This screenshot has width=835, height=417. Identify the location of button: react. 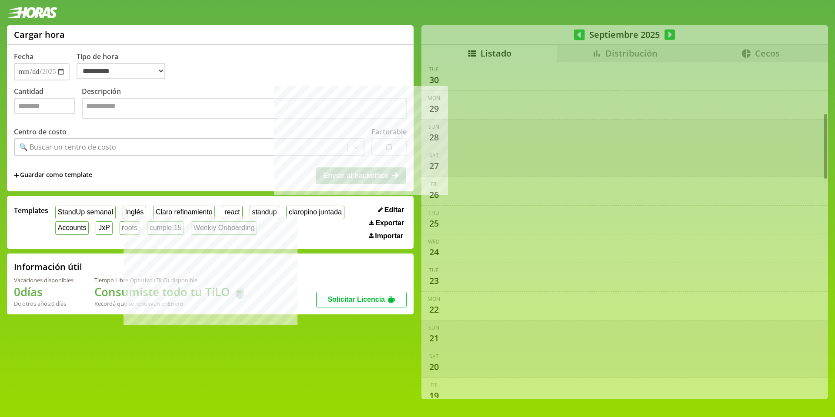
(232, 212).